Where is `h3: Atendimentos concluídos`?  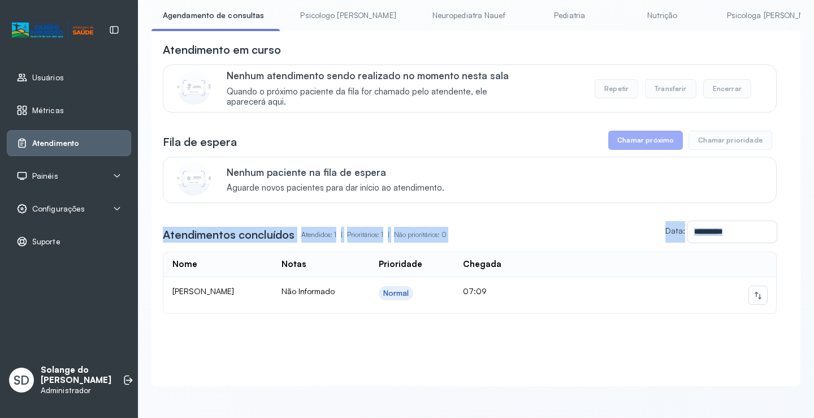 h3: Atendimentos concluídos is located at coordinates (228, 235).